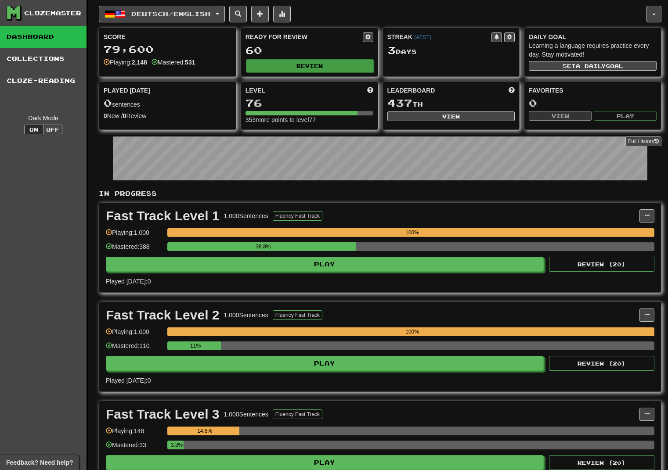  I want to click on p: In Progress, so click(380, 194).